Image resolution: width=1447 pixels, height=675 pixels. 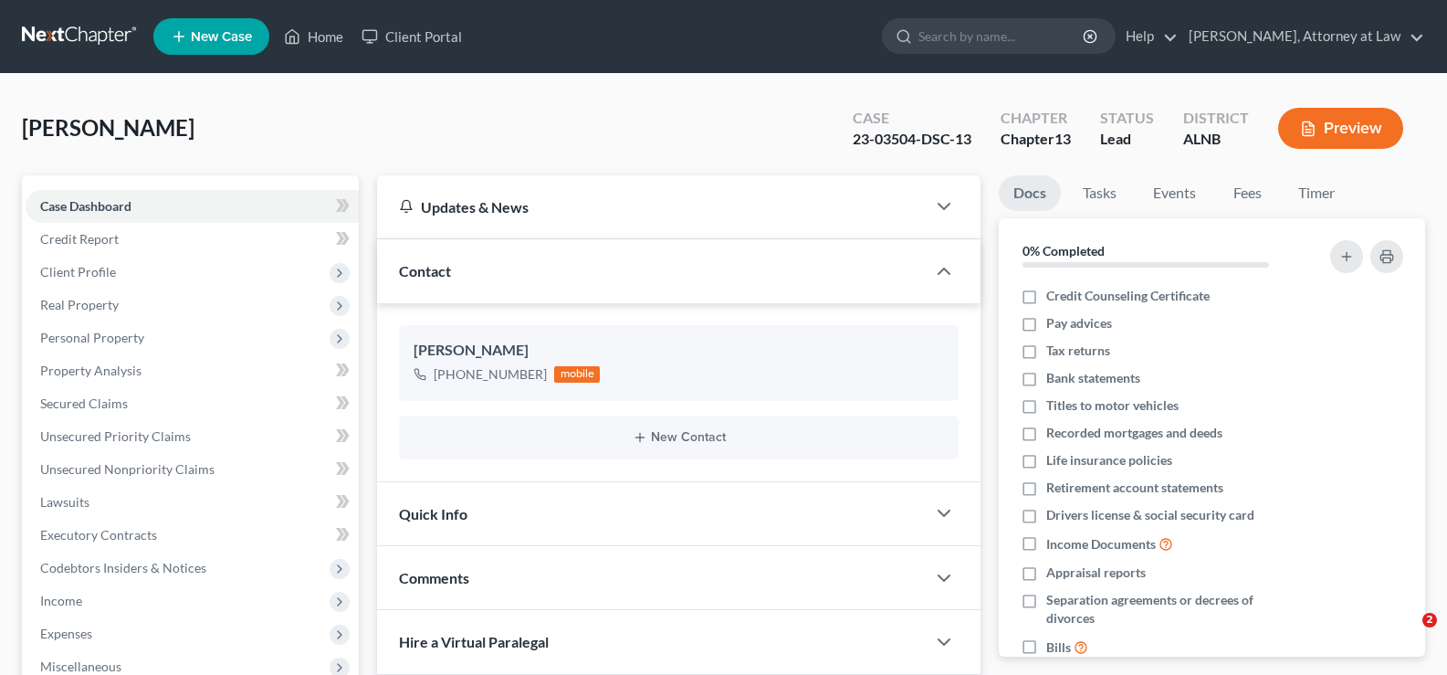 I want to click on span: Credit Report, so click(x=79, y=238).